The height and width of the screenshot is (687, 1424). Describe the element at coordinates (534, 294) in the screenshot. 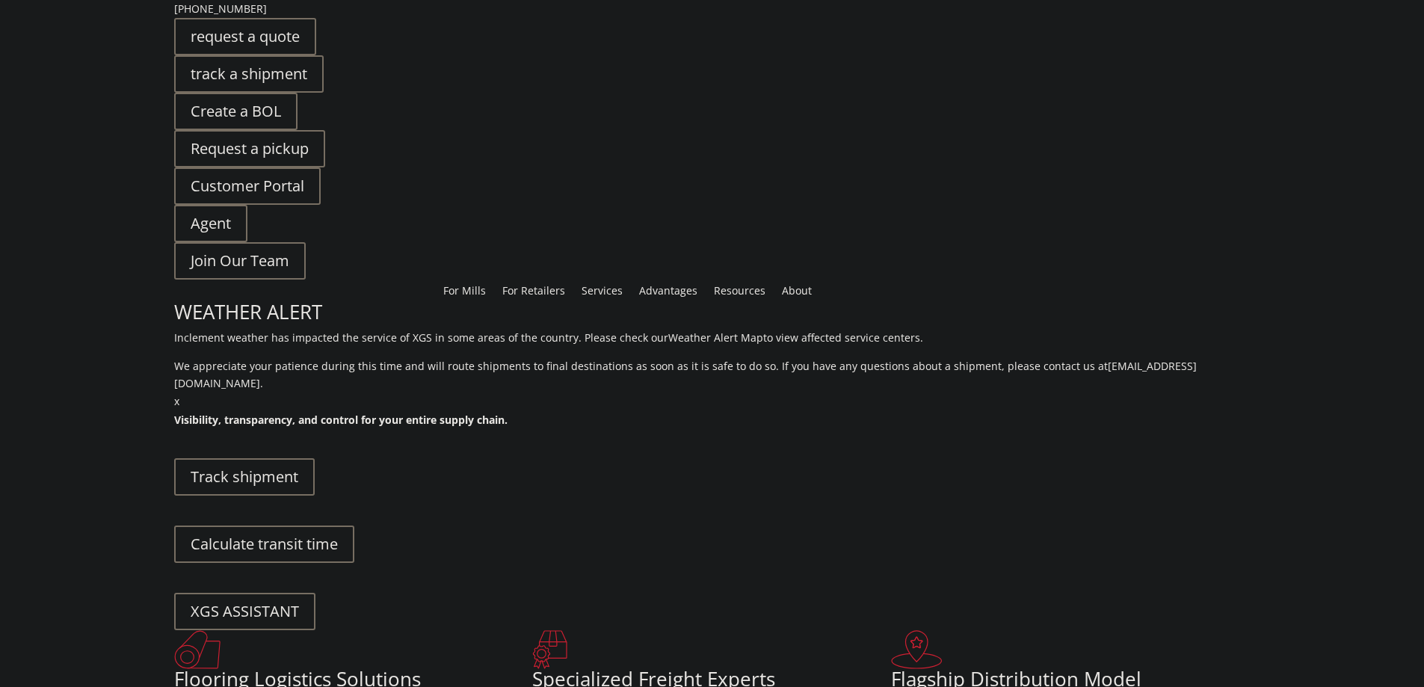

I see `a: For Retailers` at that location.